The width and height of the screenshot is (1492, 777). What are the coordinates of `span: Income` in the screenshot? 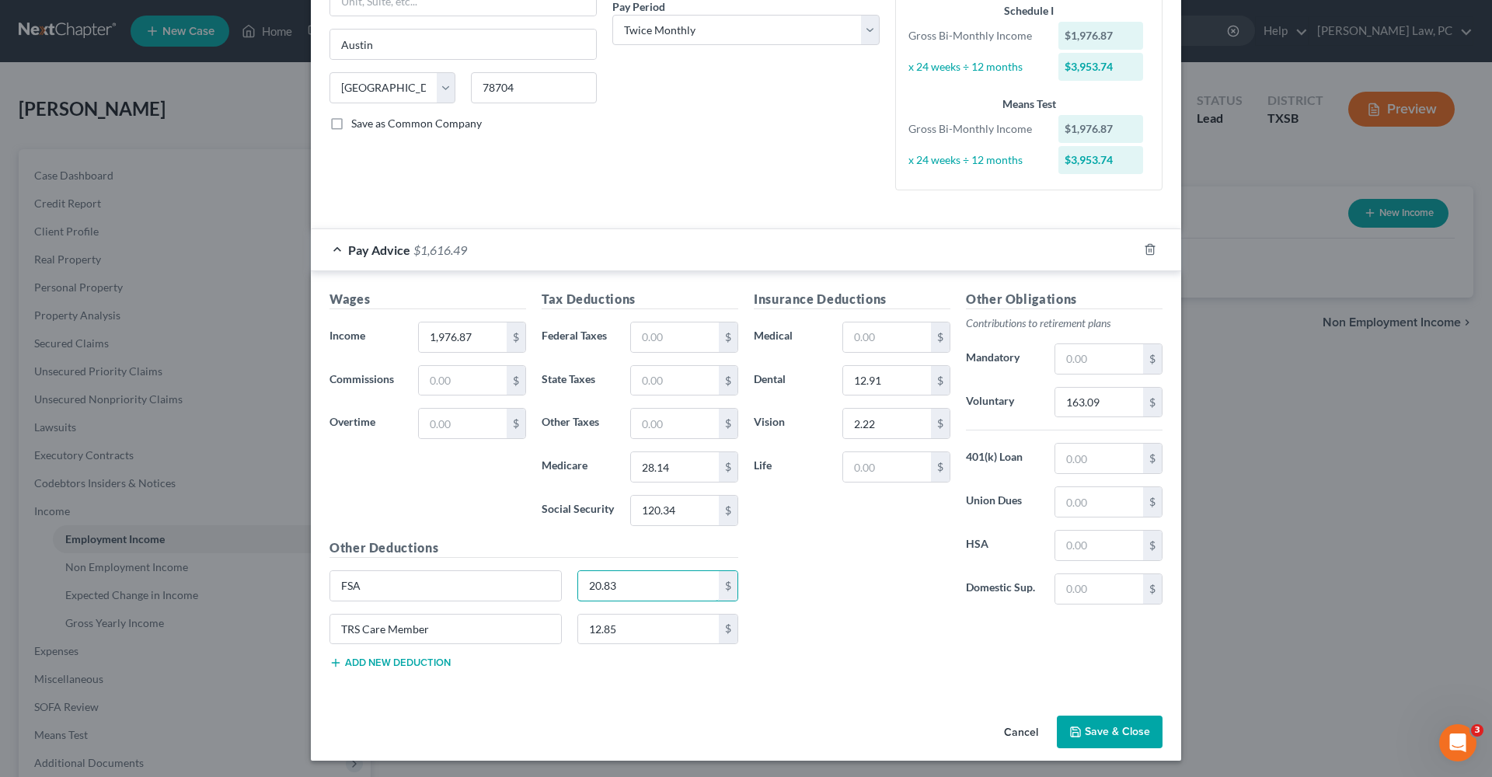 It's located at (347, 335).